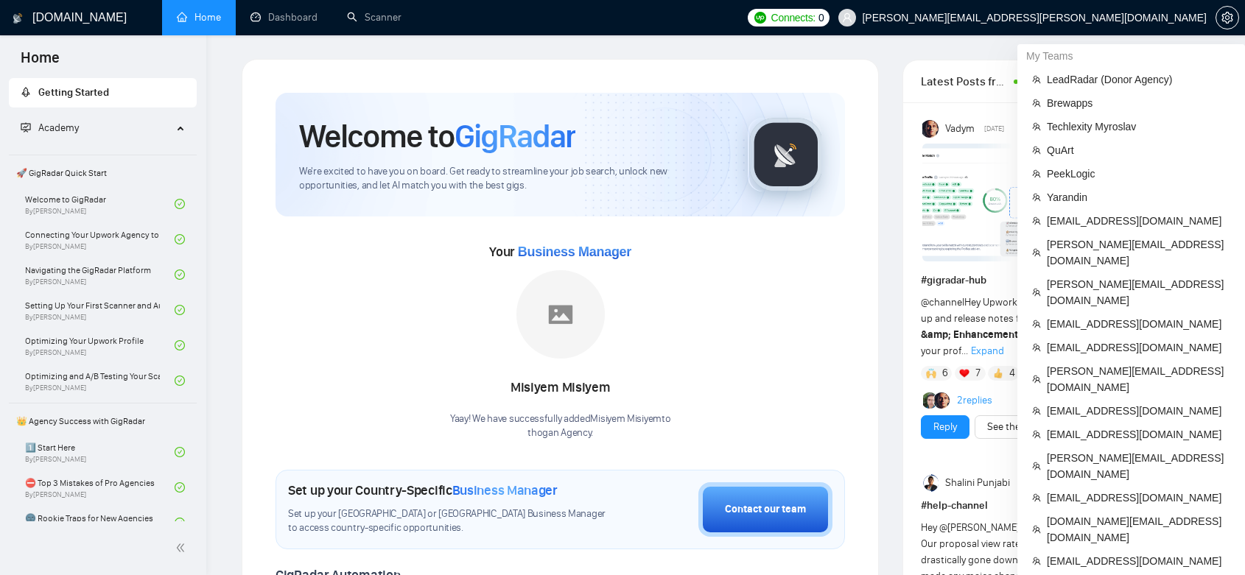  Describe the element at coordinates (437, 136) in the screenshot. I see `h1: Welcome to` at that location.